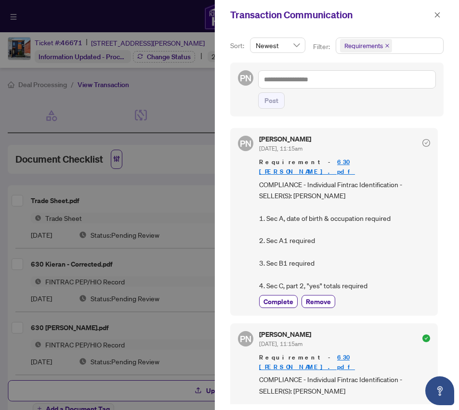 The height and width of the screenshot is (410, 459). What do you see at coordinates (238, 46) in the screenshot?
I see `p: Sort:` at bounding box center [238, 46].